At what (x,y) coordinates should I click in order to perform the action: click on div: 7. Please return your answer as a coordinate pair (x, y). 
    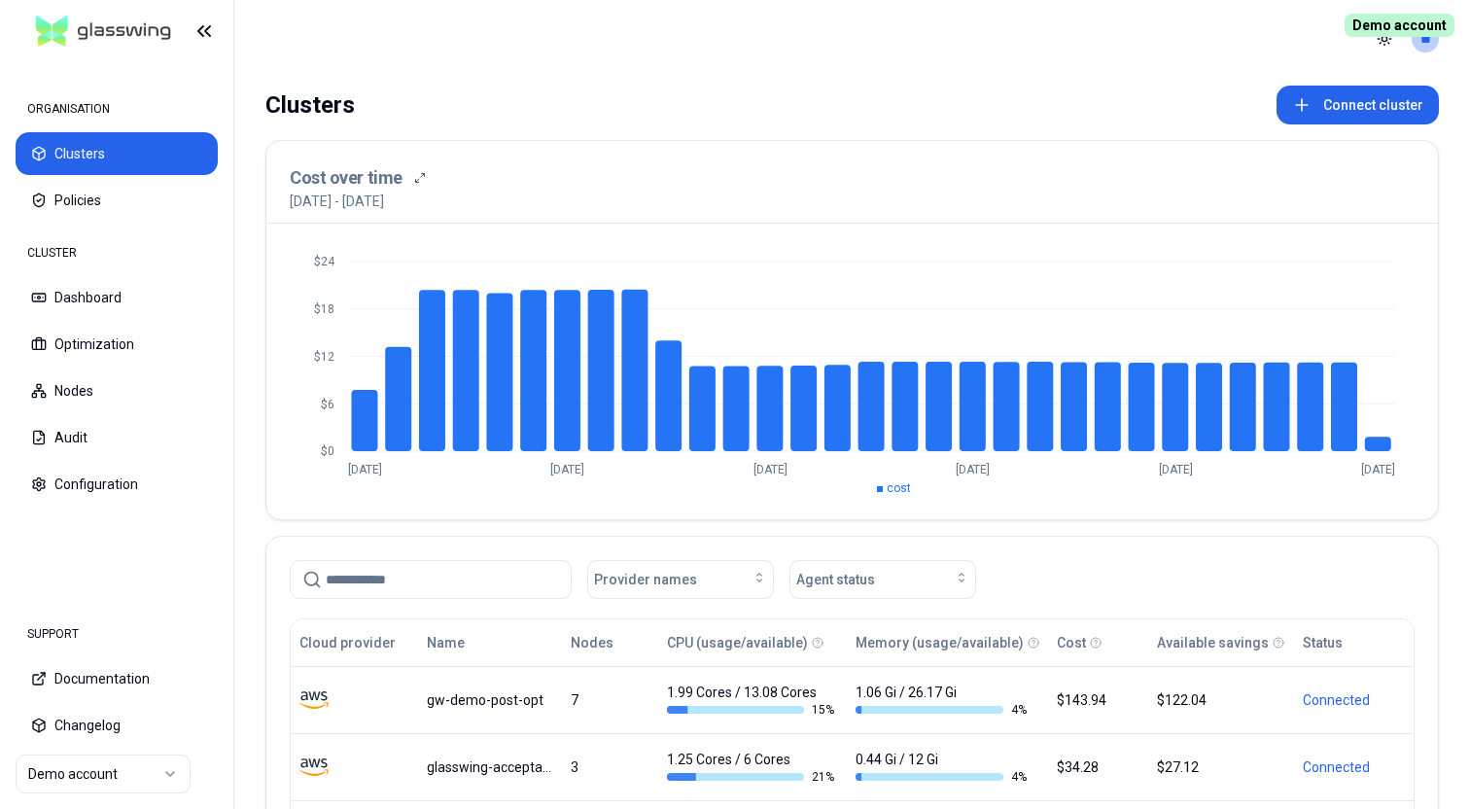
    Looking at the image, I should click on (610, 700).